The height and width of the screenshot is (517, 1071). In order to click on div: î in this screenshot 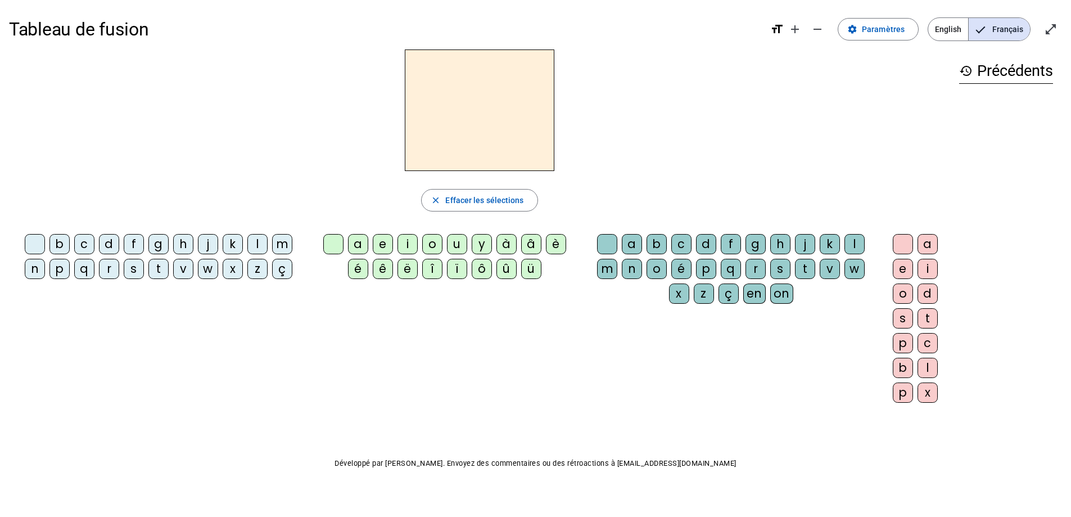, I will do `click(432, 269)`.